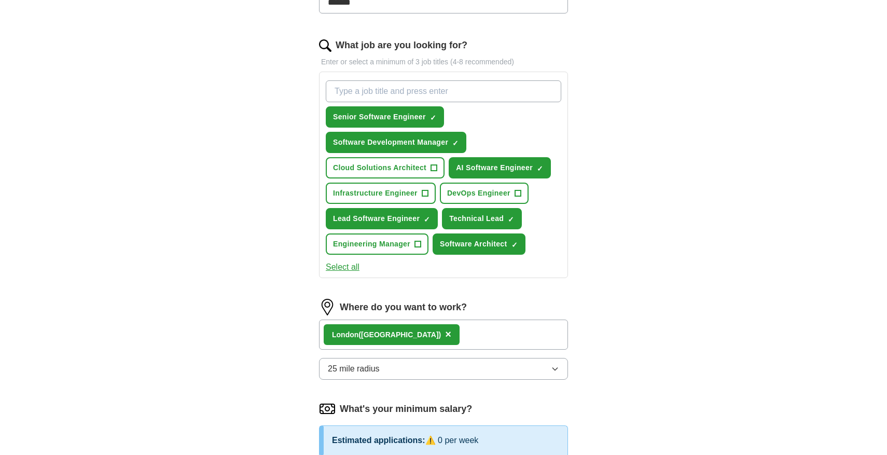 This screenshot has width=887, height=455. What do you see at coordinates (402, 45) in the screenshot?
I see `label: What job are you looking for?` at bounding box center [402, 45].